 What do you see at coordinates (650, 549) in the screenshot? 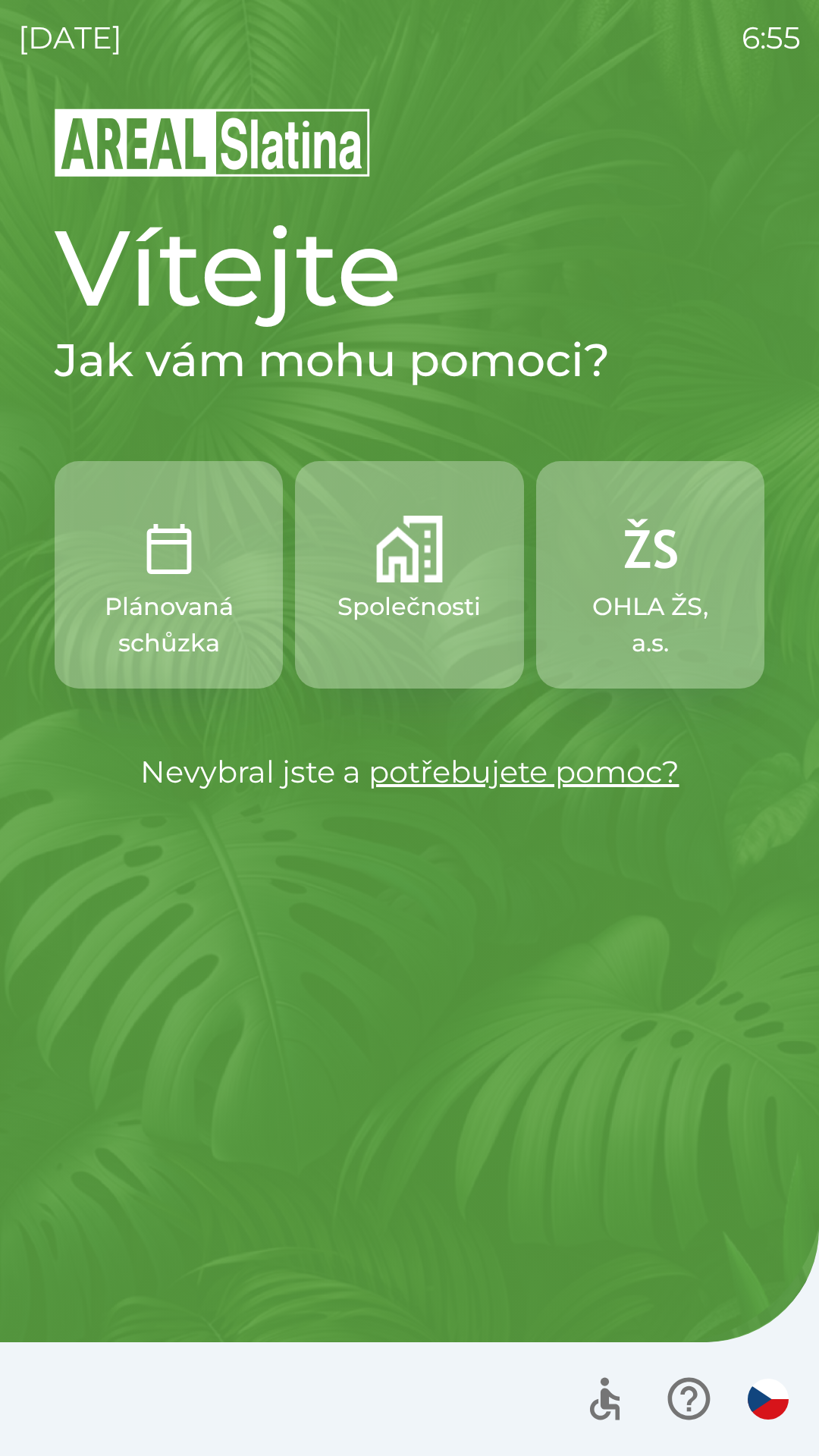
I see `img: 9f72f9f4-8902-46ff-b4e6-bc4241ee3c12.png` at bounding box center [650, 549].